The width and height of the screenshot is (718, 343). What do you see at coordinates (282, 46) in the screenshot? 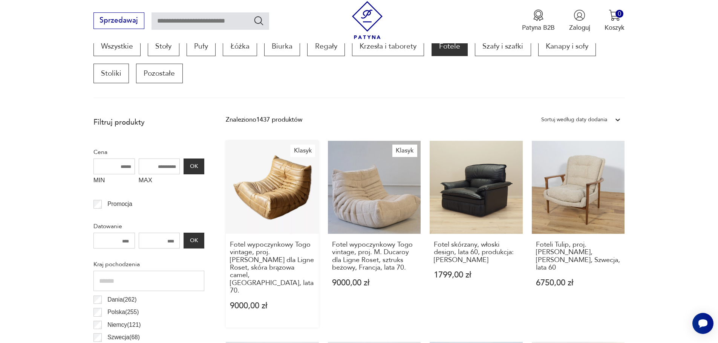
I see `p: Biurka` at bounding box center [282, 46].